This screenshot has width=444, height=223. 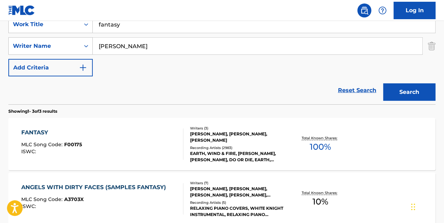 I want to click on div: FANTASY, so click(x=52, y=133).